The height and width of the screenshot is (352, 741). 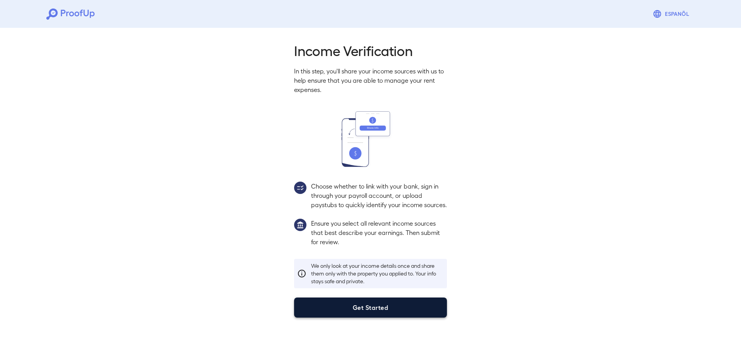 I want to click on p: Ensure you select all relevant income sources that best describe your earnings. Then submit for r..., so click(x=379, y=232).